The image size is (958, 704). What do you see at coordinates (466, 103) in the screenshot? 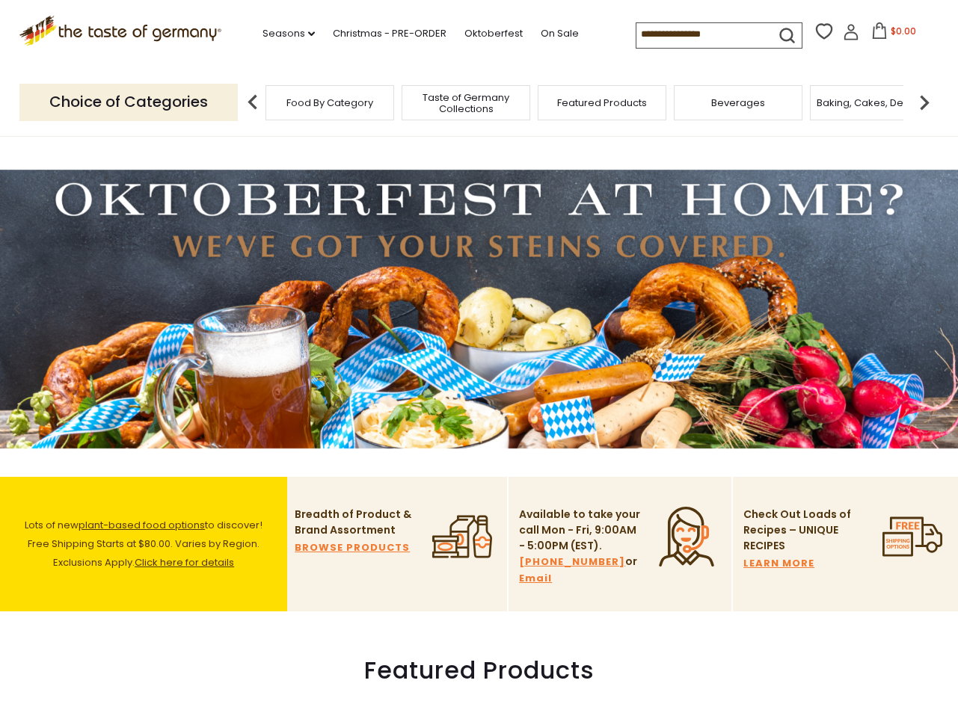
I see `a: Taste of Germany Collections` at bounding box center [466, 103].